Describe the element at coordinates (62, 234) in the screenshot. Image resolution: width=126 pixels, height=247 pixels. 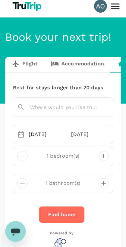
I see `p: Powered by` at that location.